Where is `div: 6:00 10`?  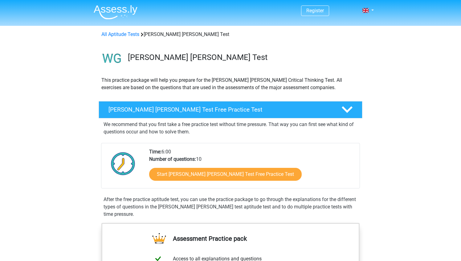
div: 6:00 10 is located at coordinates (252, 168).